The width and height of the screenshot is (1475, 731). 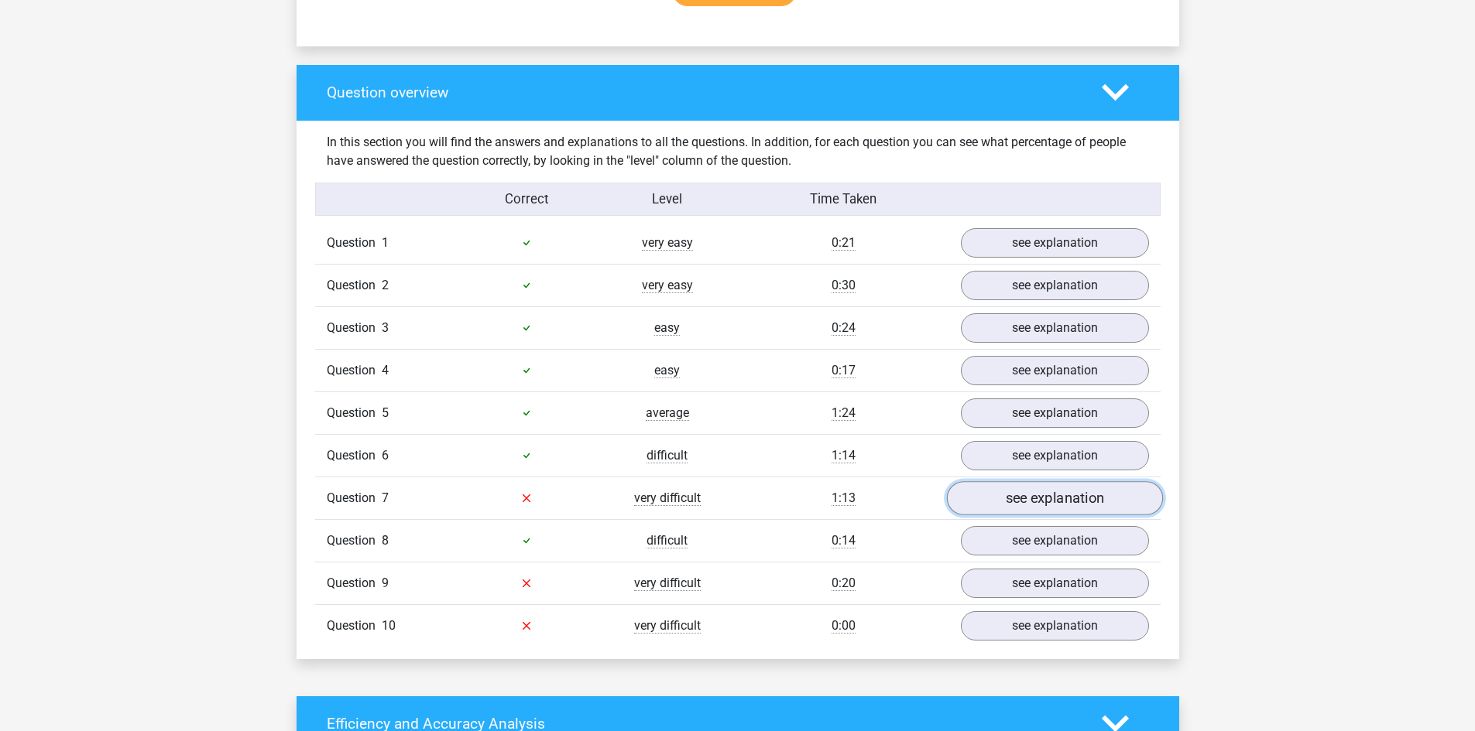 I want to click on span: 0:17, so click(x=843, y=371).